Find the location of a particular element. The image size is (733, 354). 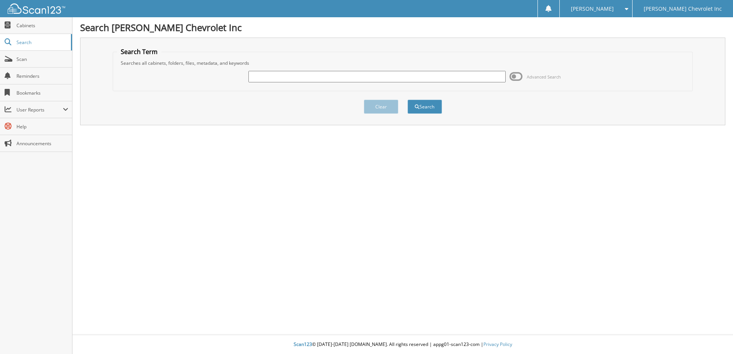

span: Scan123 is located at coordinates (303, 344).